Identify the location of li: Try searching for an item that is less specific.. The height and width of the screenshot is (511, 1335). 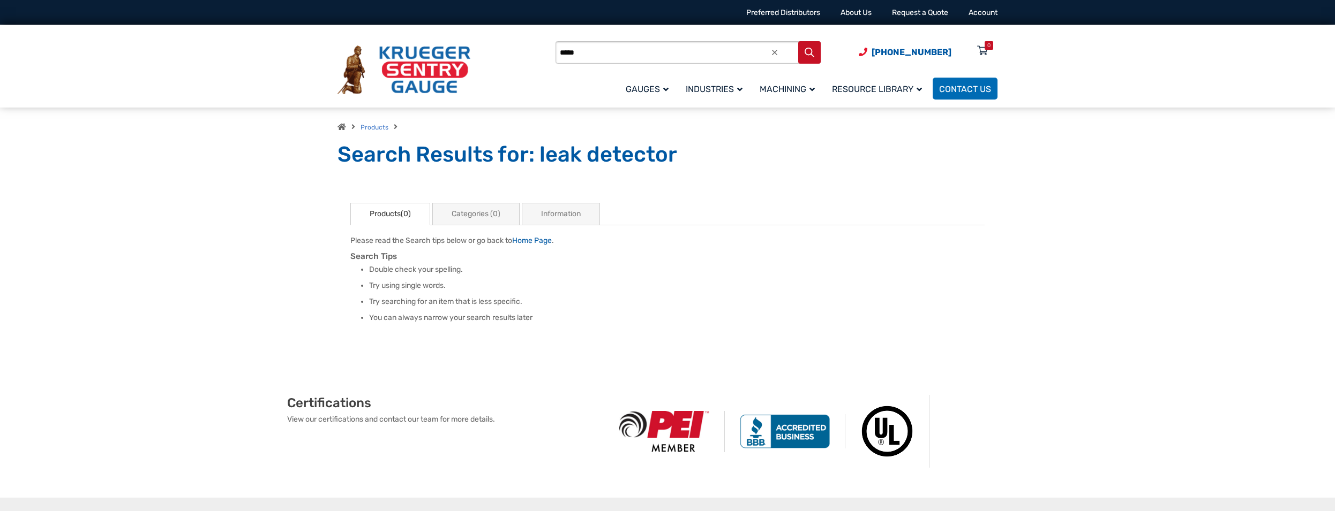
(676, 302).